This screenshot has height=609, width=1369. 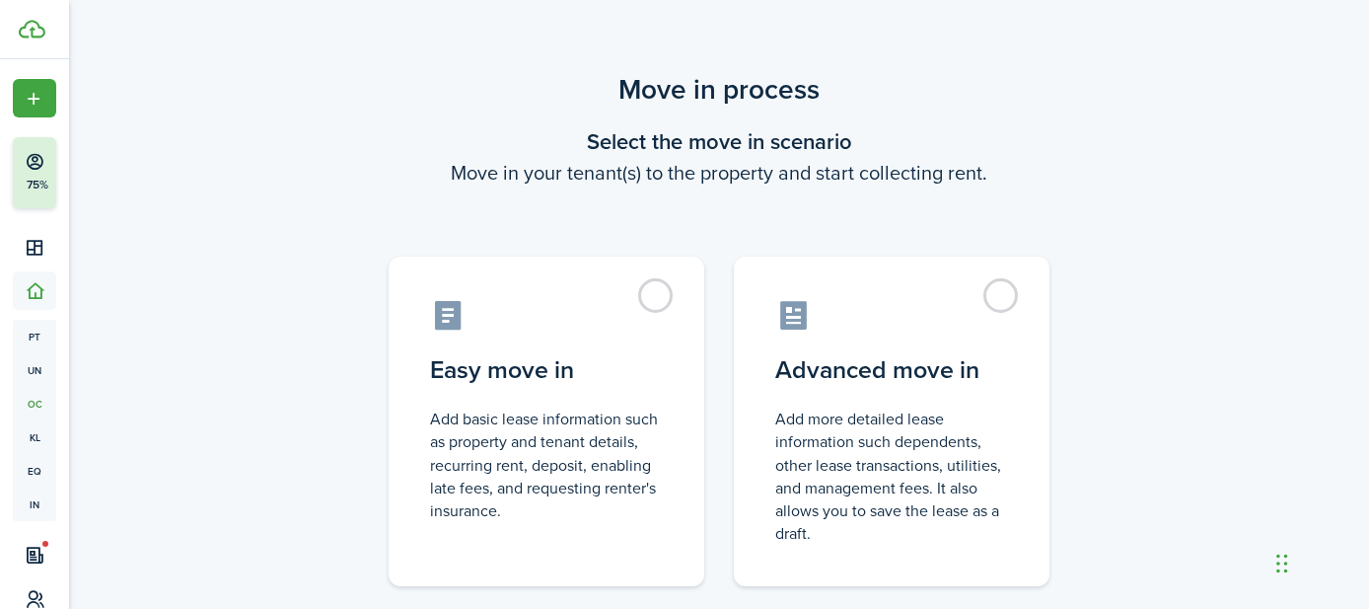 I want to click on control-radio-card-title: Easy move in, so click(x=546, y=370).